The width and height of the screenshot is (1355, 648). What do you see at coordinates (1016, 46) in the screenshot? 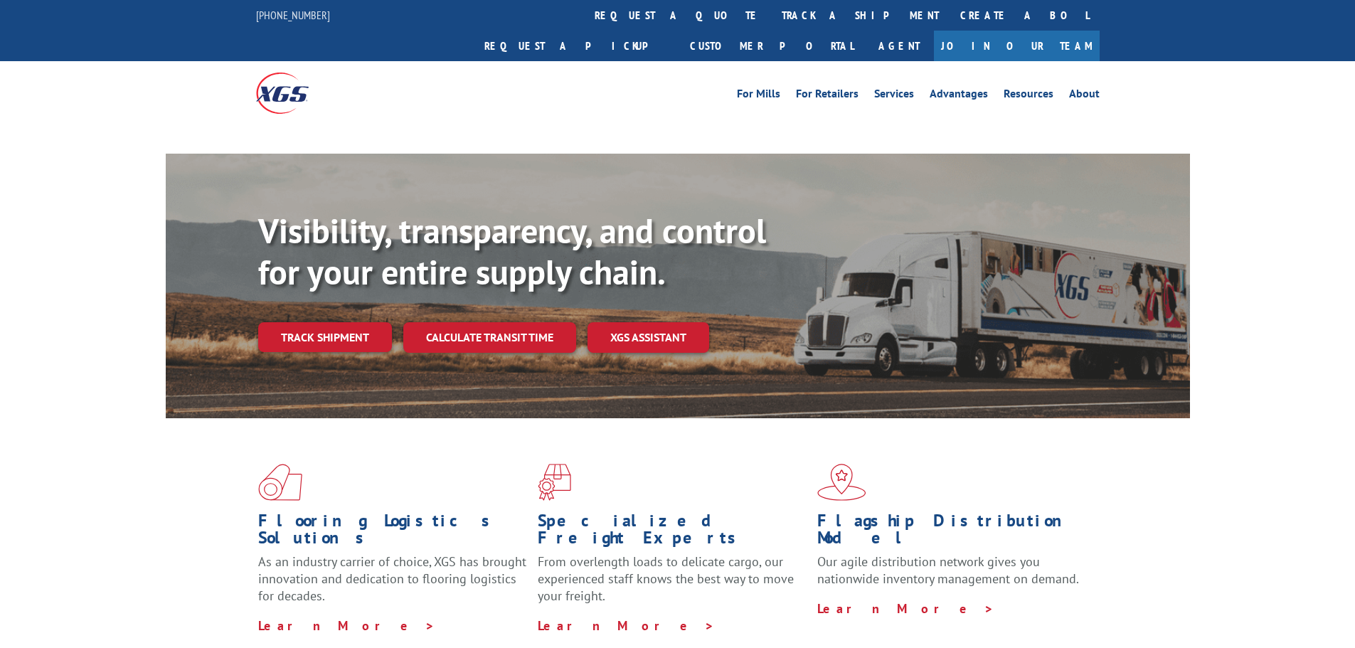
I see `a: Join Our Team` at bounding box center [1016, 46].